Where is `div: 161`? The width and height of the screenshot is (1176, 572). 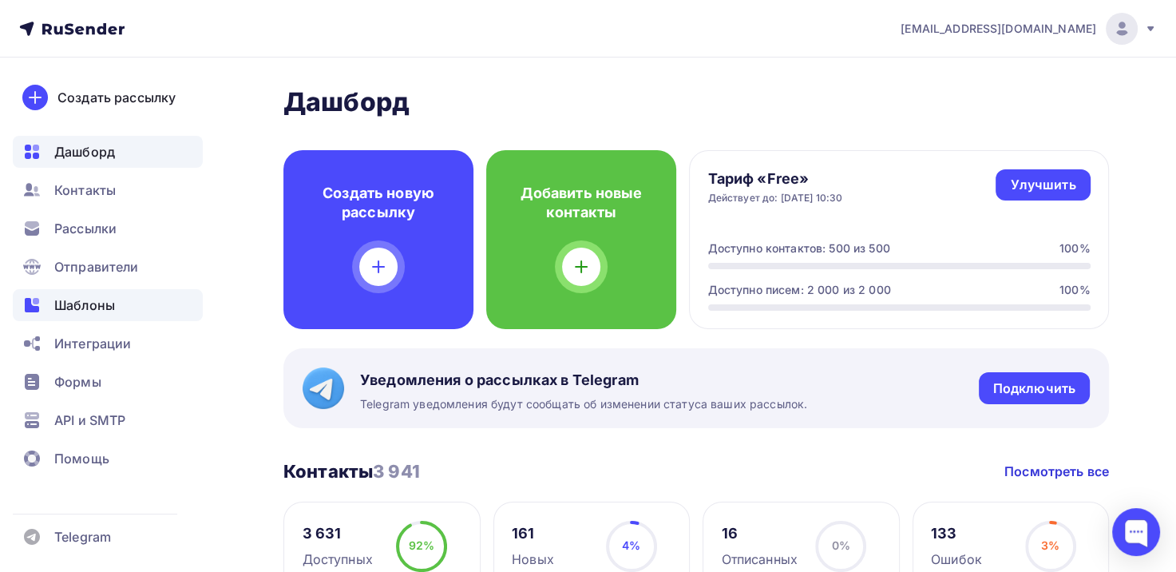
div: 161 is located at coordinates (533, 534).